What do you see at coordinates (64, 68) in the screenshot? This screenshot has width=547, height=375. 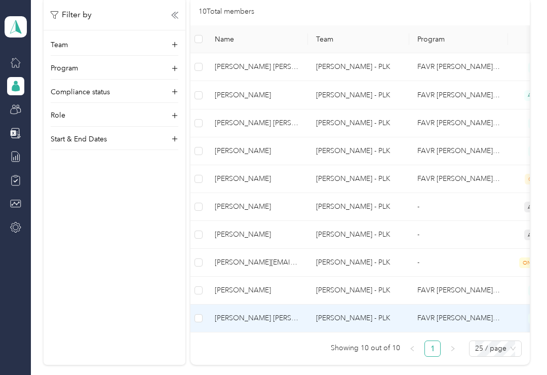 I see `p: Program` at bounding box center [64, 68].